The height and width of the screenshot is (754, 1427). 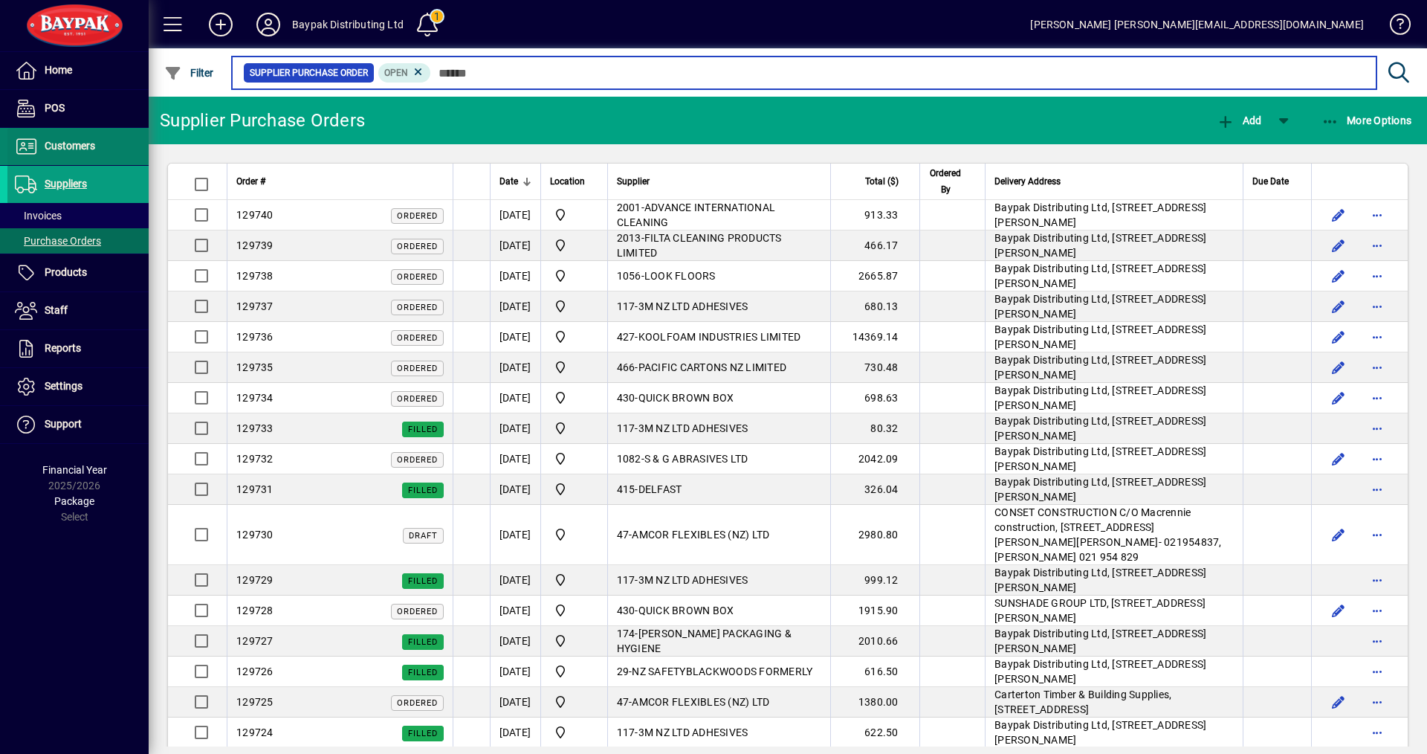 I want to click on span: 129737, so click(x=255, y=306).